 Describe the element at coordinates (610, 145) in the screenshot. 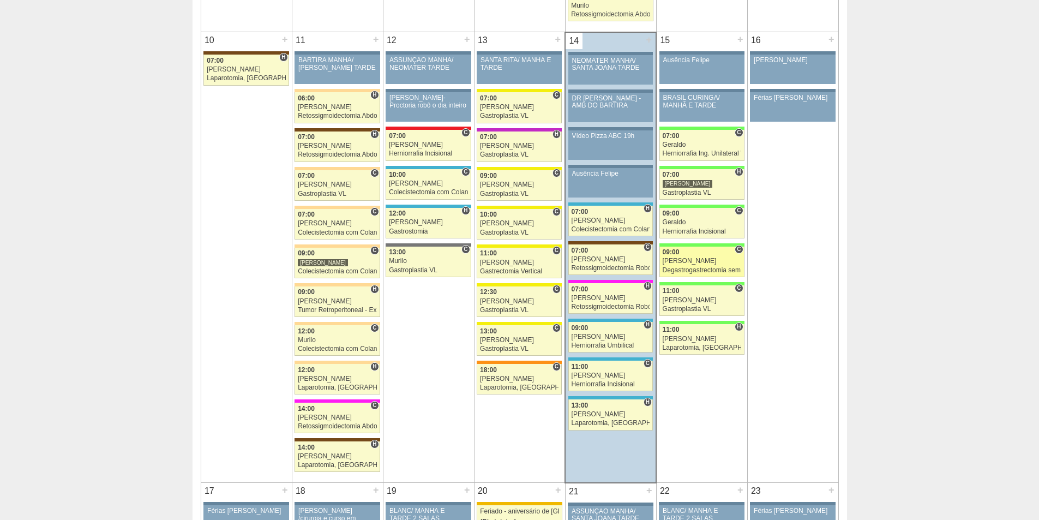

I see `a: Vídeo Pizza ABC 19h` at that location.